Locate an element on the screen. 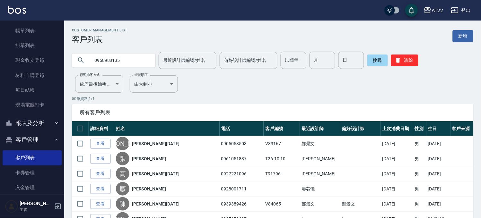  button: 清除 is located at coordinates (405, 60).